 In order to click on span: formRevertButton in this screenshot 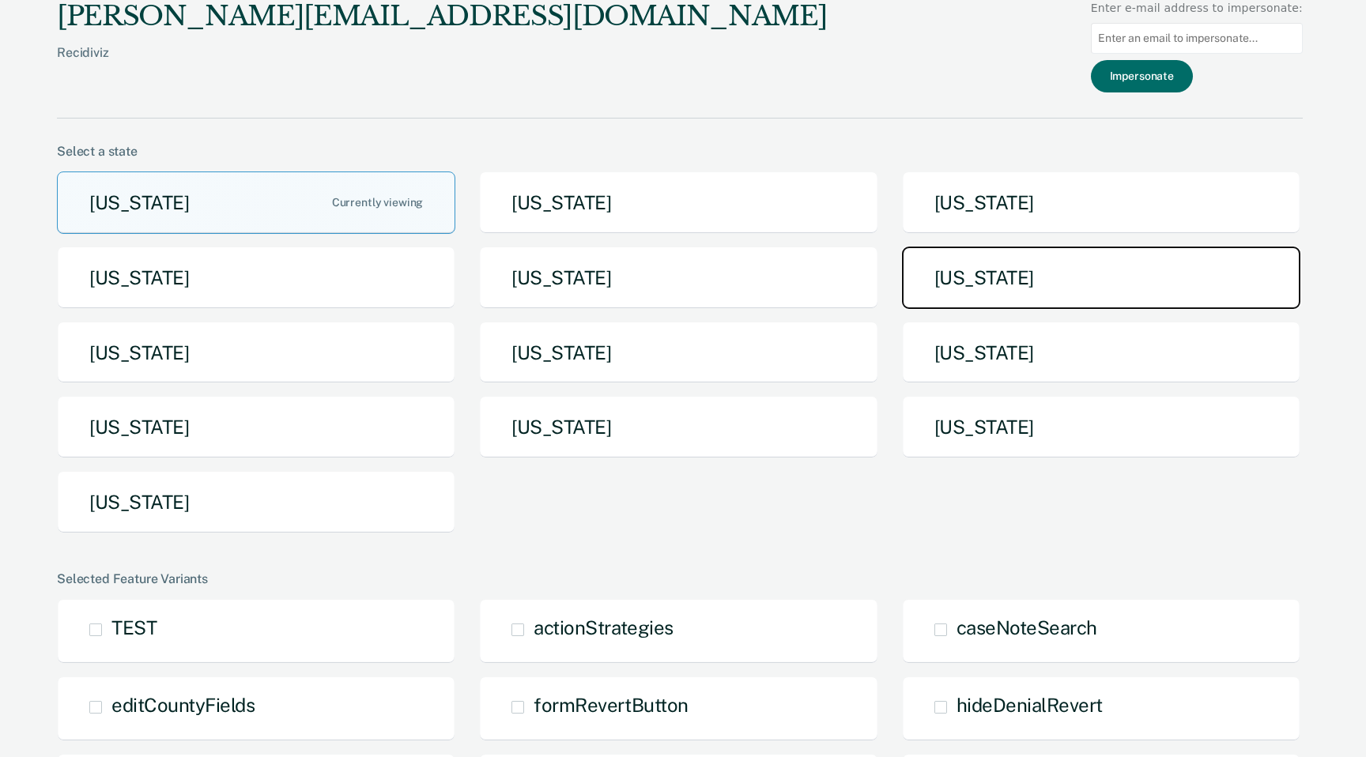, I will do `click(610, 705)`.